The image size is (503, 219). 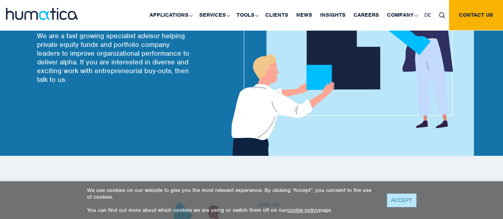 What do you see at coordinates (303, 210) in the screenshot?
I see `a: cookie policy` at bounding box center [303, 210].